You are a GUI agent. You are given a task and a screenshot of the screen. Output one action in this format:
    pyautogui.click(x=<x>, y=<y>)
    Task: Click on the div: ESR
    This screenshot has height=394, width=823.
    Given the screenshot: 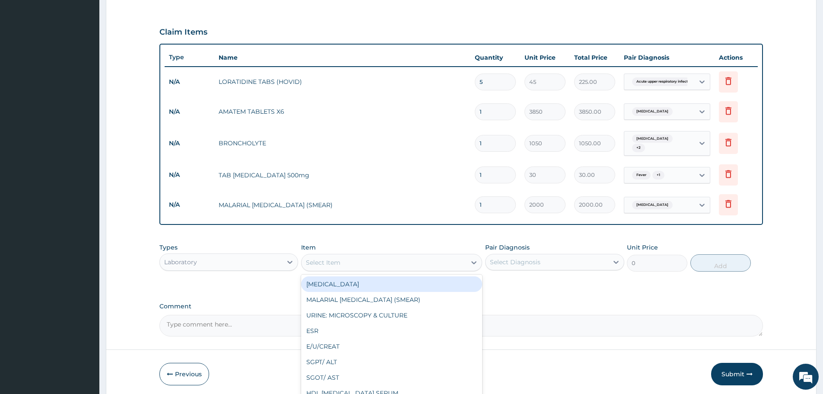 What is the action you would take?
    pyautogui.click(x=391, y=330)
    